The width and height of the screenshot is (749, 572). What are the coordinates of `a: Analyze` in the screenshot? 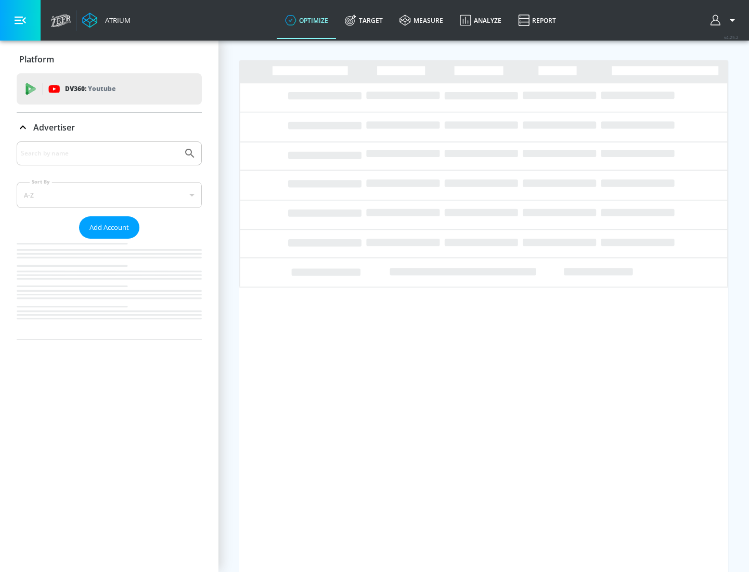 It's located at (481, 20).